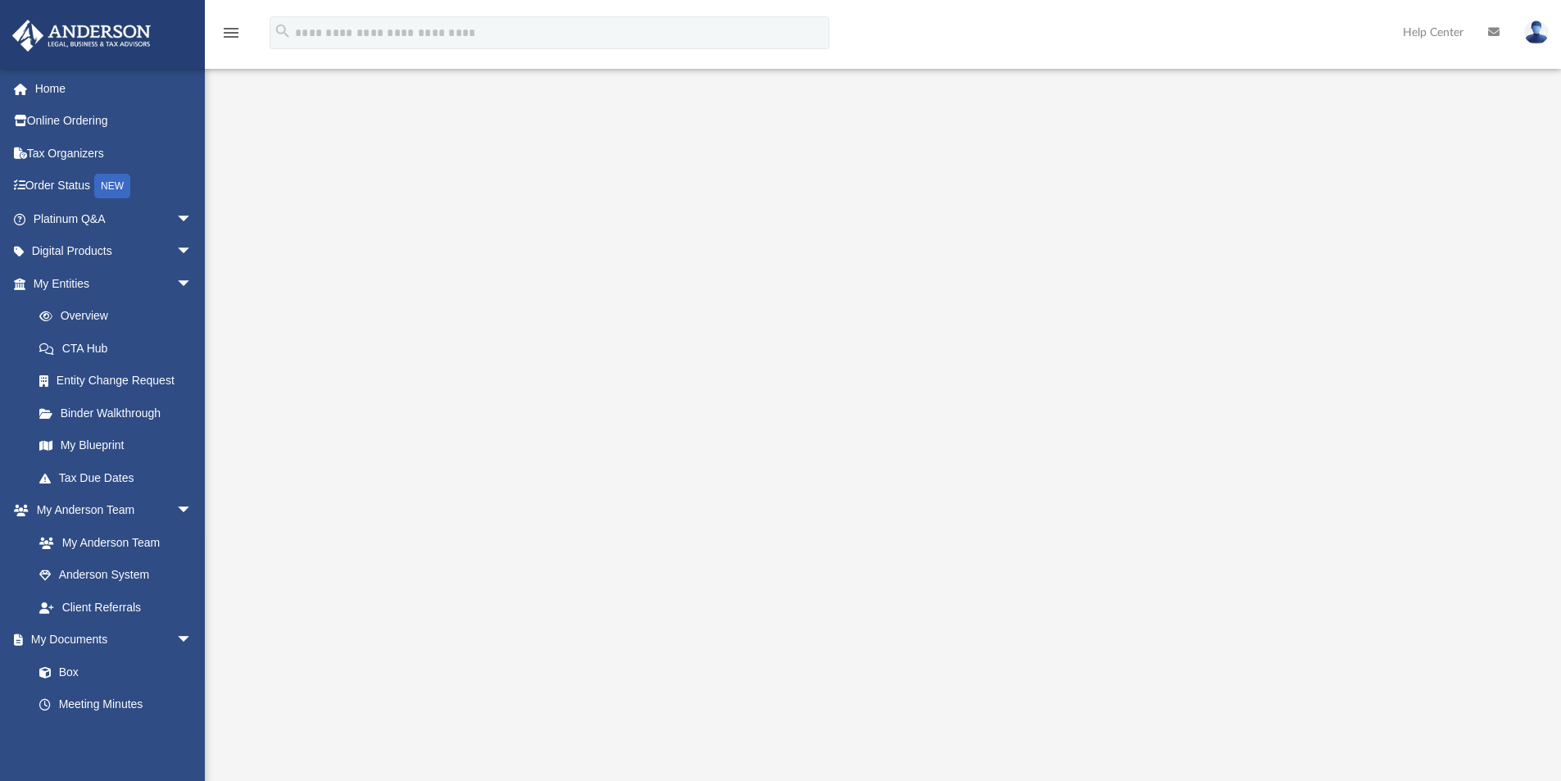 The image size is (1561, 781). I want to click on a: Entity Change Request, so click(120, 381).